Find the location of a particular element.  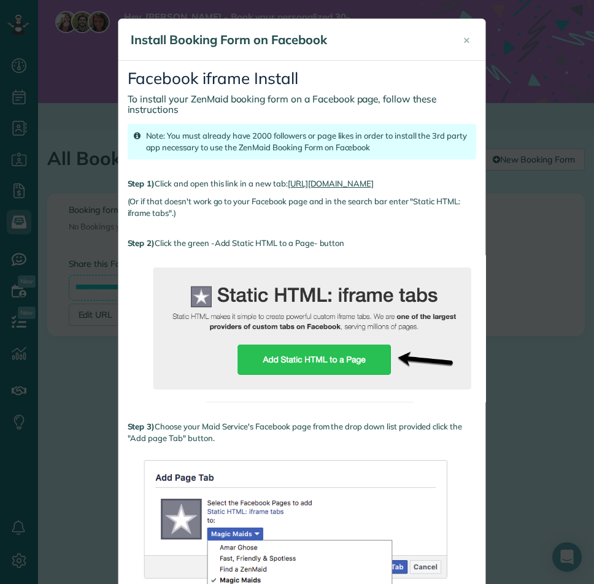

strong: Step 2) is located at coordinates (141, 243).